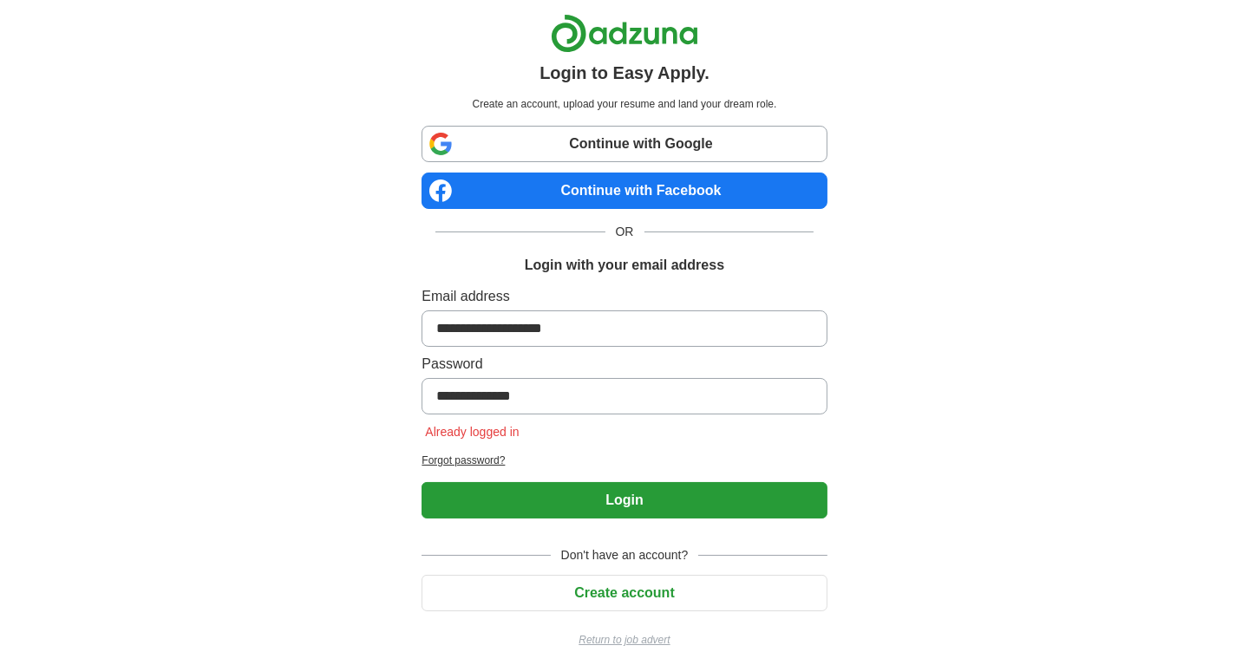 The width and height of the screenshot is (1249, 652). I want to click on button: Create account, so click(623, 593).